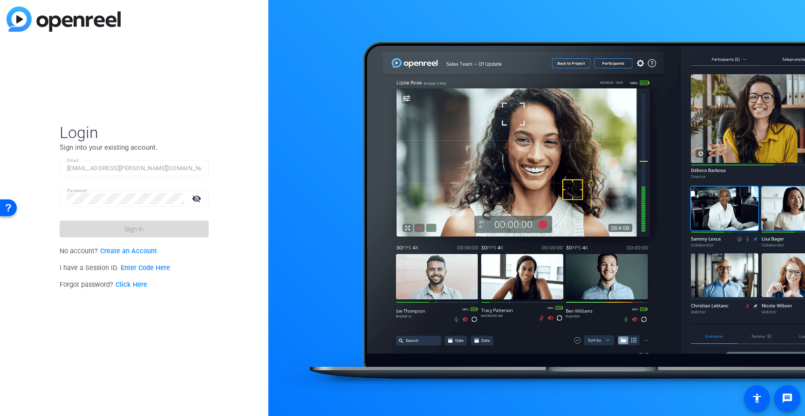  What do you see at coordinates (77, 190) in the screenshot?
I see `mat-label: Password` at bounding box center [77, 190].